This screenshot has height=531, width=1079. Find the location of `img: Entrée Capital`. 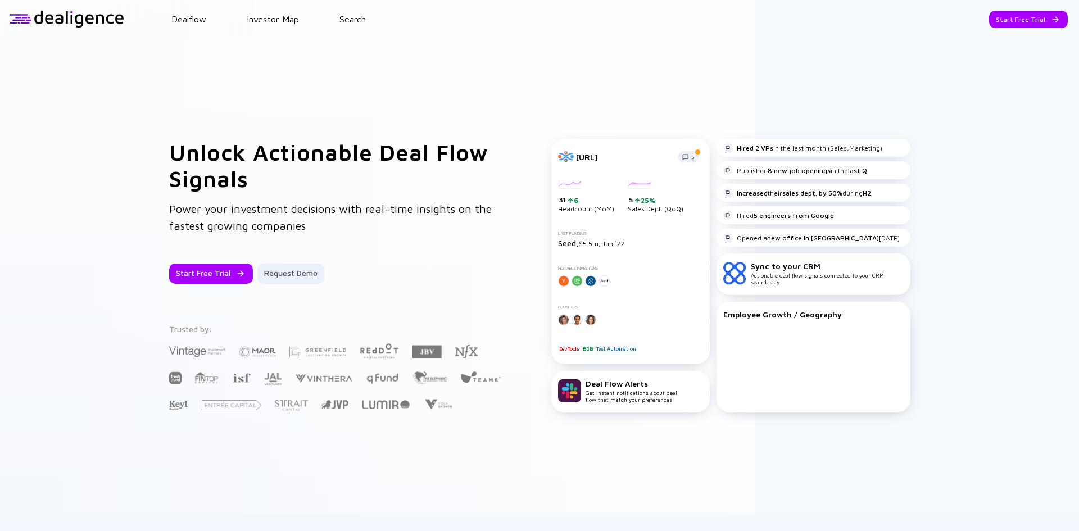

img: Entrée Capital is located at coordinates (231, 405).